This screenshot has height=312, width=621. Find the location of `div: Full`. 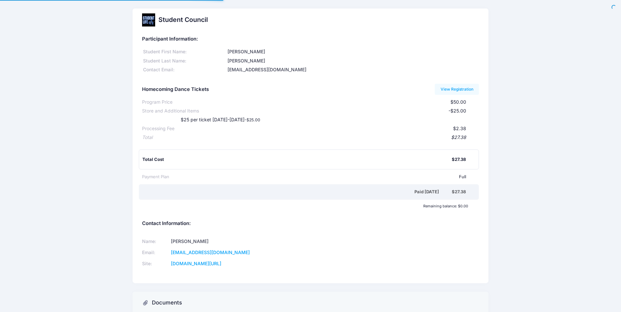

div: Full is located at coordinates (317, 177).